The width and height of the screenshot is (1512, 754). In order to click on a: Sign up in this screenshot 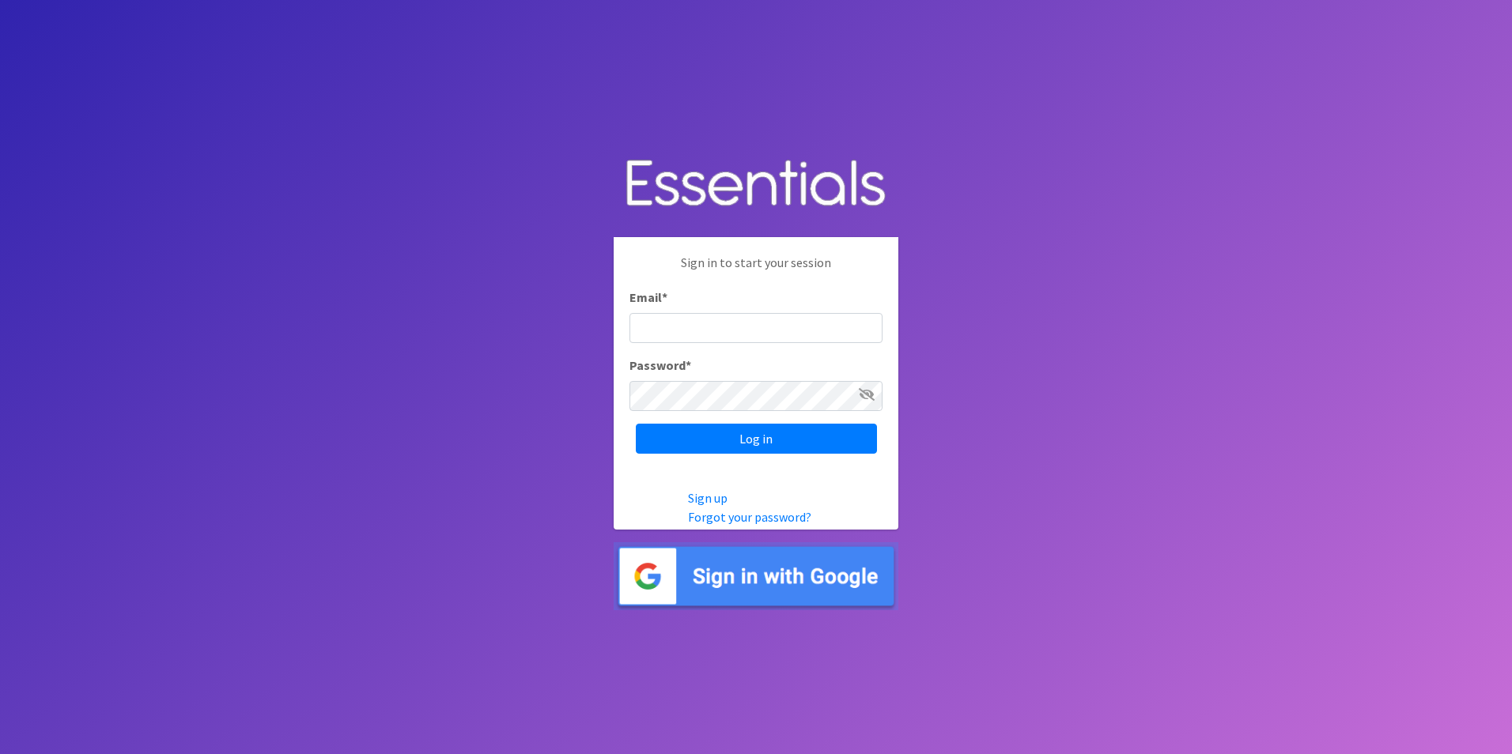, I will do `click(708, 498)`.